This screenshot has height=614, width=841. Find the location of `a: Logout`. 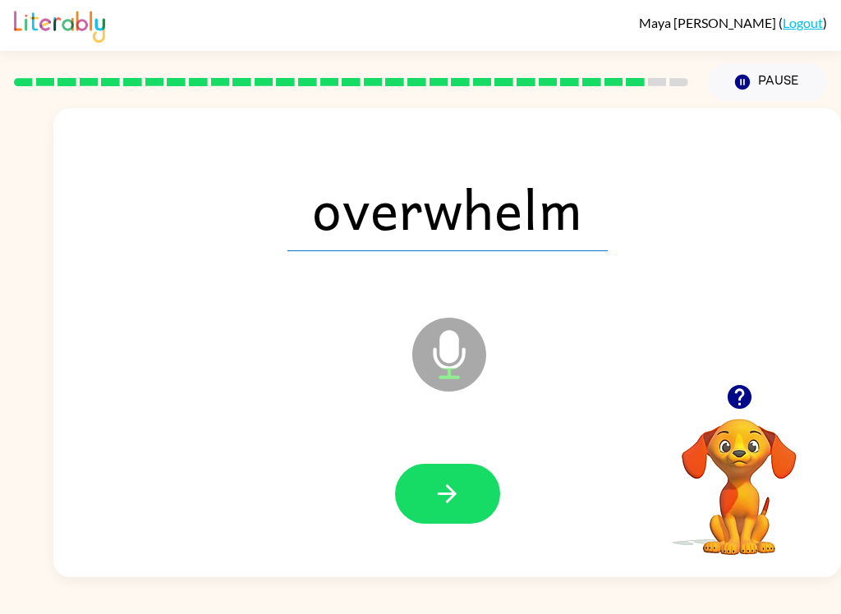

a: Logout is located at coordinates (803, 22).